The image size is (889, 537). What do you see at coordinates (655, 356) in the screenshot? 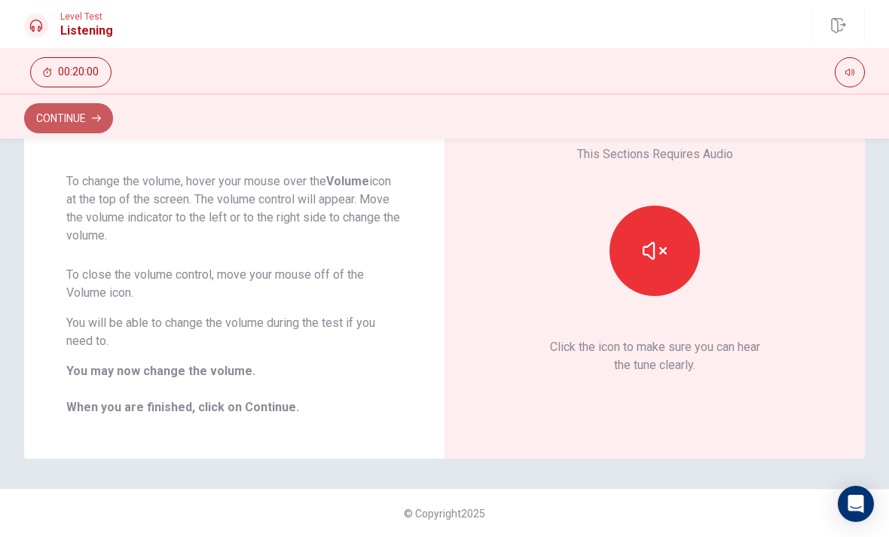
I see `p: Click the icon to make sure you can hear the tune clearly.` at bounding box center [655, 356].